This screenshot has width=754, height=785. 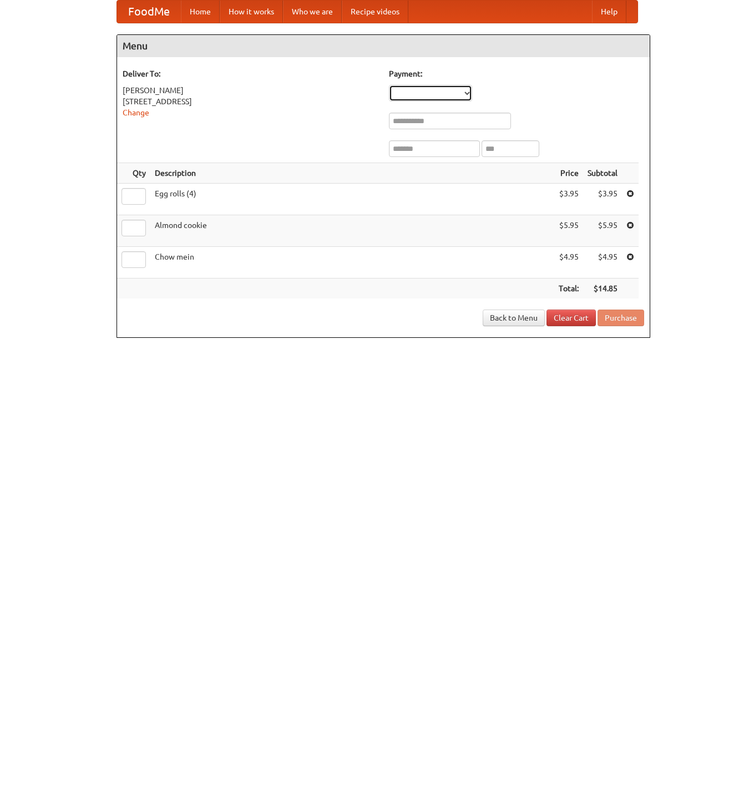 I want to click on button: Purchase, so click(x=621, y=318).